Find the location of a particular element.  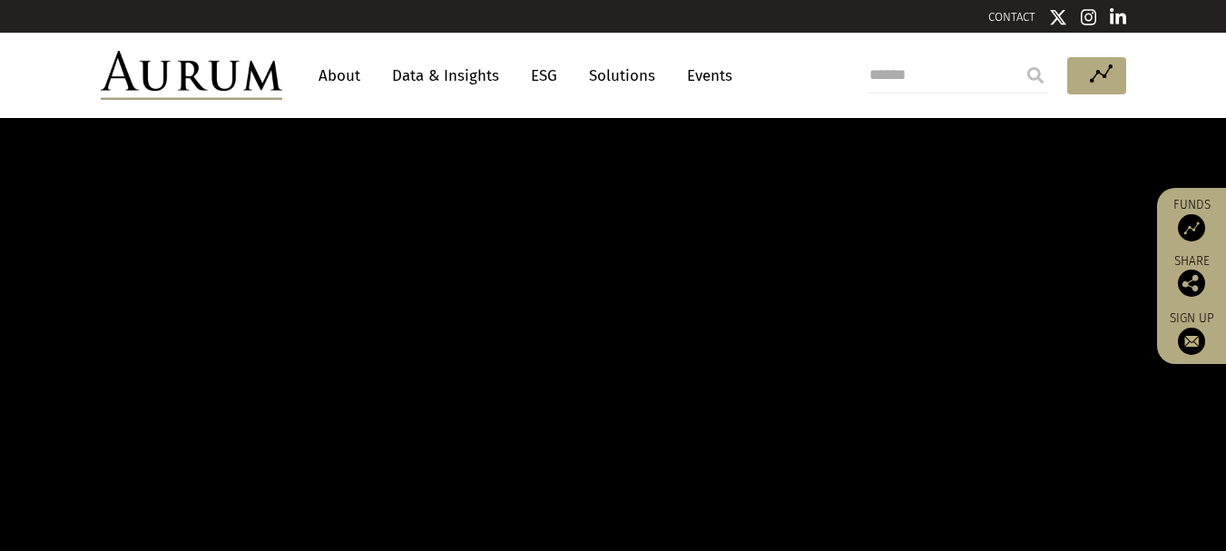

img: Twitter icon is located at coordinates (1058, 17).